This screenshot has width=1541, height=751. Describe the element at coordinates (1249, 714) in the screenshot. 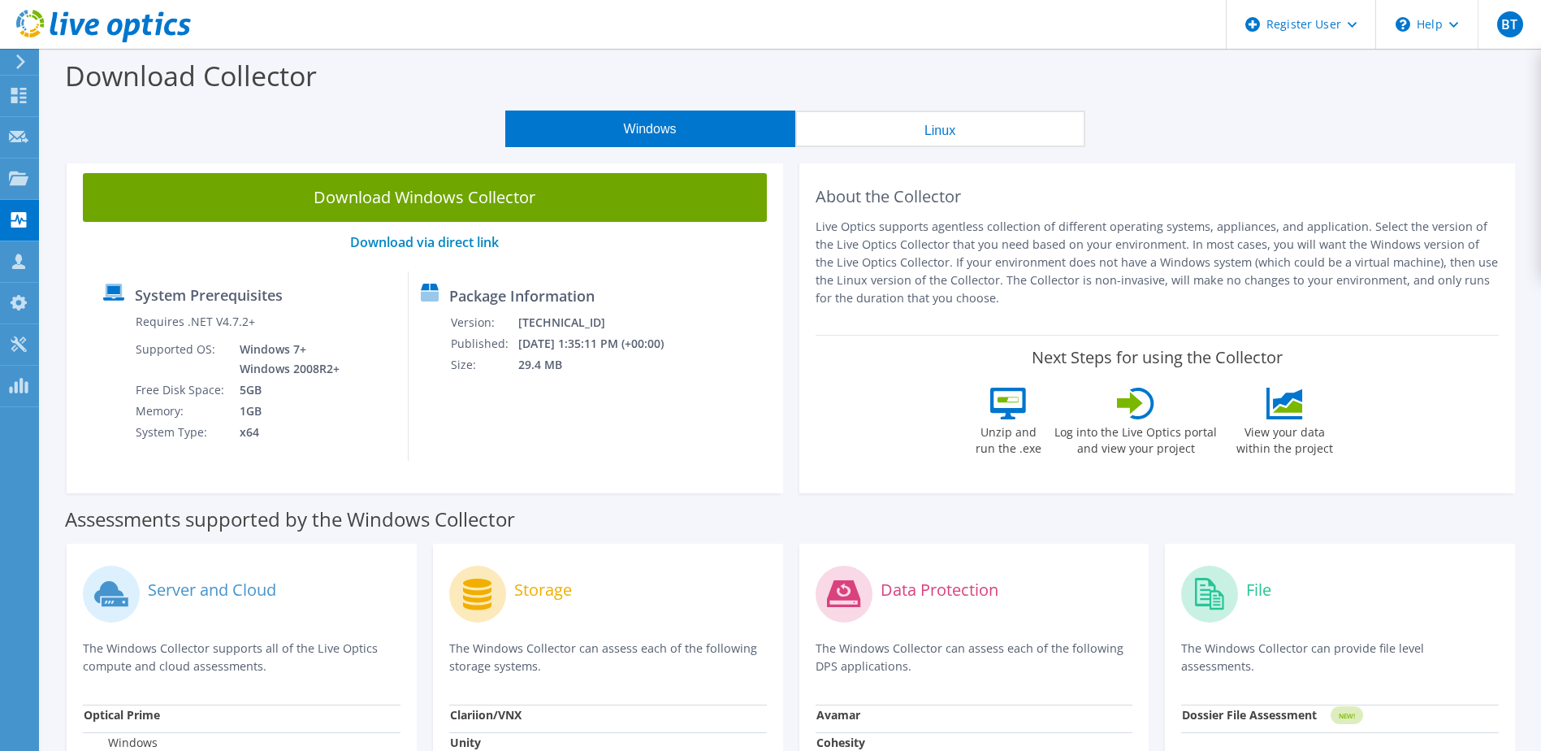

I see `strong: Dossier File Assessment` at that location.